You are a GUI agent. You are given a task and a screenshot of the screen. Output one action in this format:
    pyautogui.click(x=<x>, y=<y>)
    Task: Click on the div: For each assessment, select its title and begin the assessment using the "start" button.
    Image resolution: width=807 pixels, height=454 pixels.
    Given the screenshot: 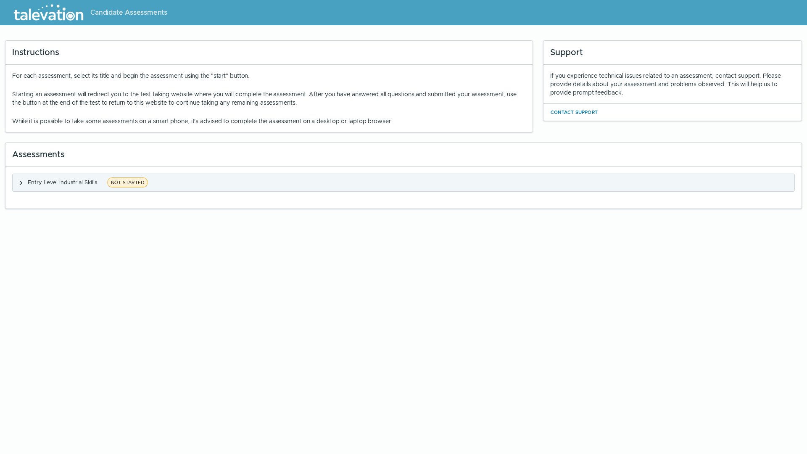 What is the action you would take?
    pyautogui.click(x=269, y=98)
    